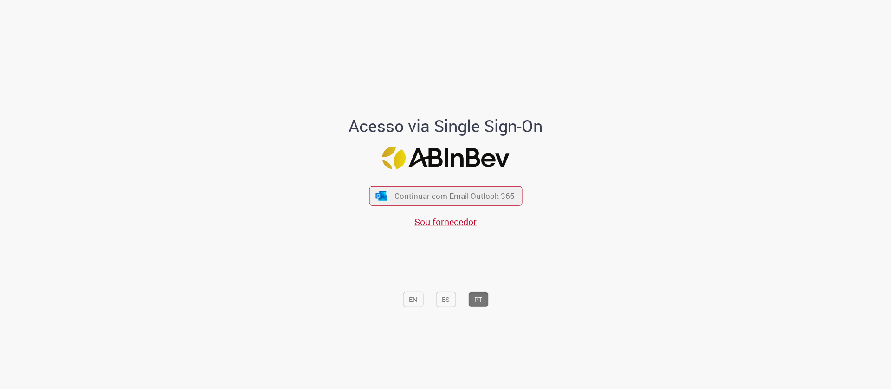 This screenshot has width=891, height=389. Describe the element at coordinates (445, 157) in the screenshot. I see `img: Logo ABInBev` at that location.